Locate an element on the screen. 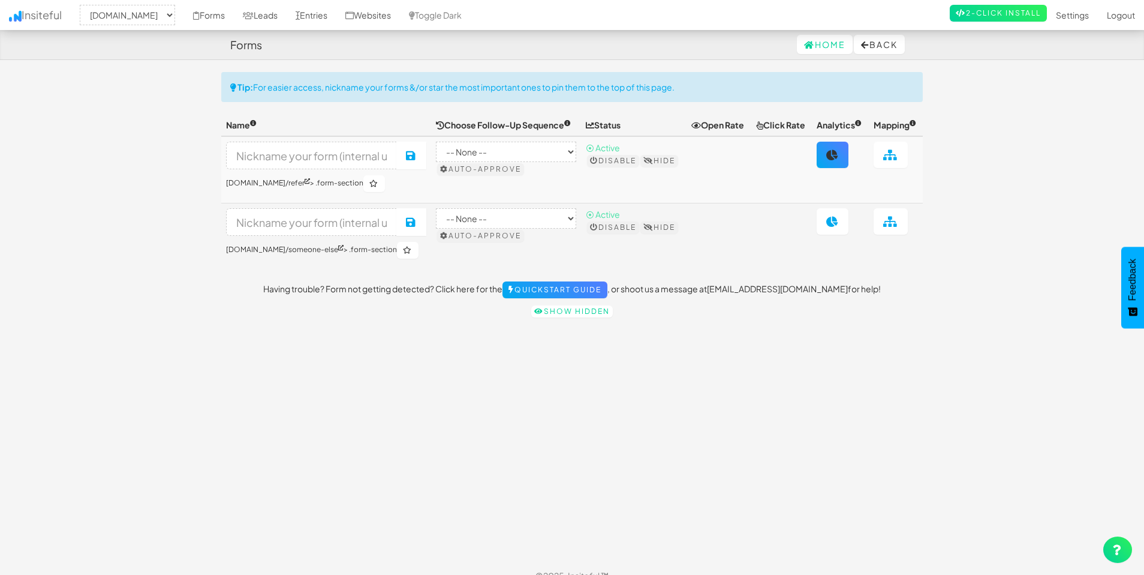 Image resolution: width=1144 pixels, height=575 pixels. a: 2-Click Install is located at coordinates (999, 13).